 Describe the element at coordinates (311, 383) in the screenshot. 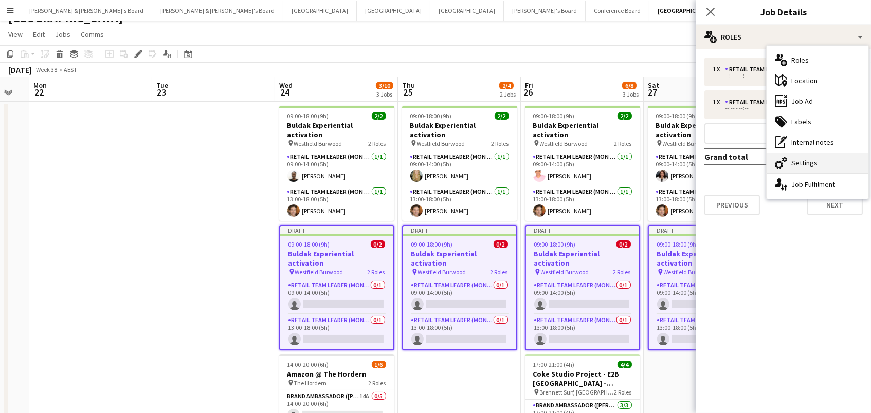

I see `span: The Hordern` at that location.